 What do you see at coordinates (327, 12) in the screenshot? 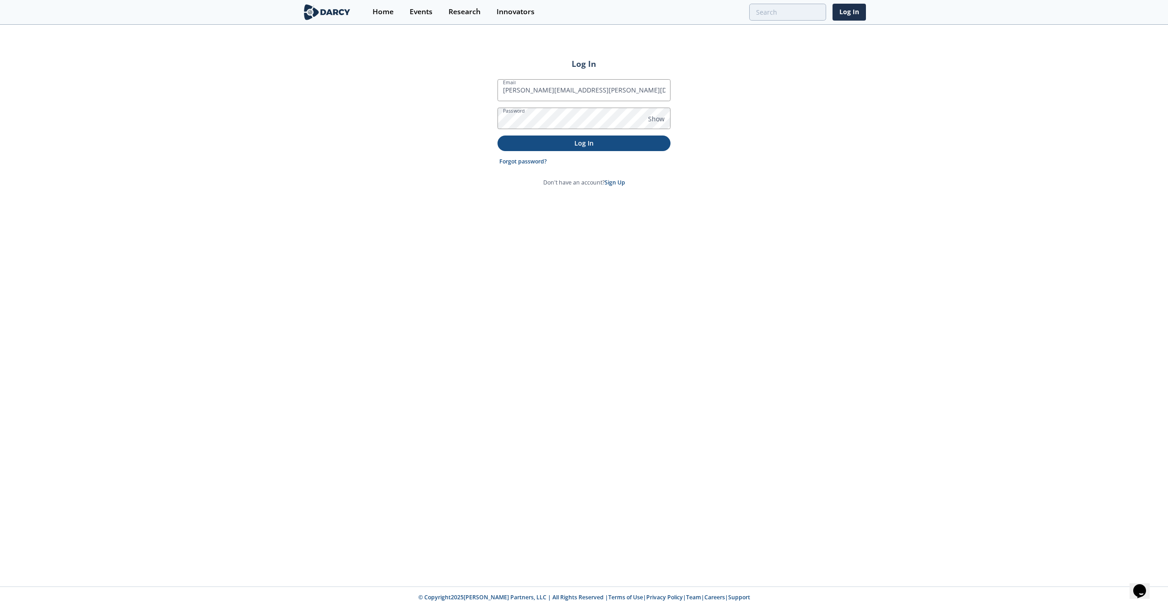
I see `img: logo-wide.svg` at bounding box center [327, 12].